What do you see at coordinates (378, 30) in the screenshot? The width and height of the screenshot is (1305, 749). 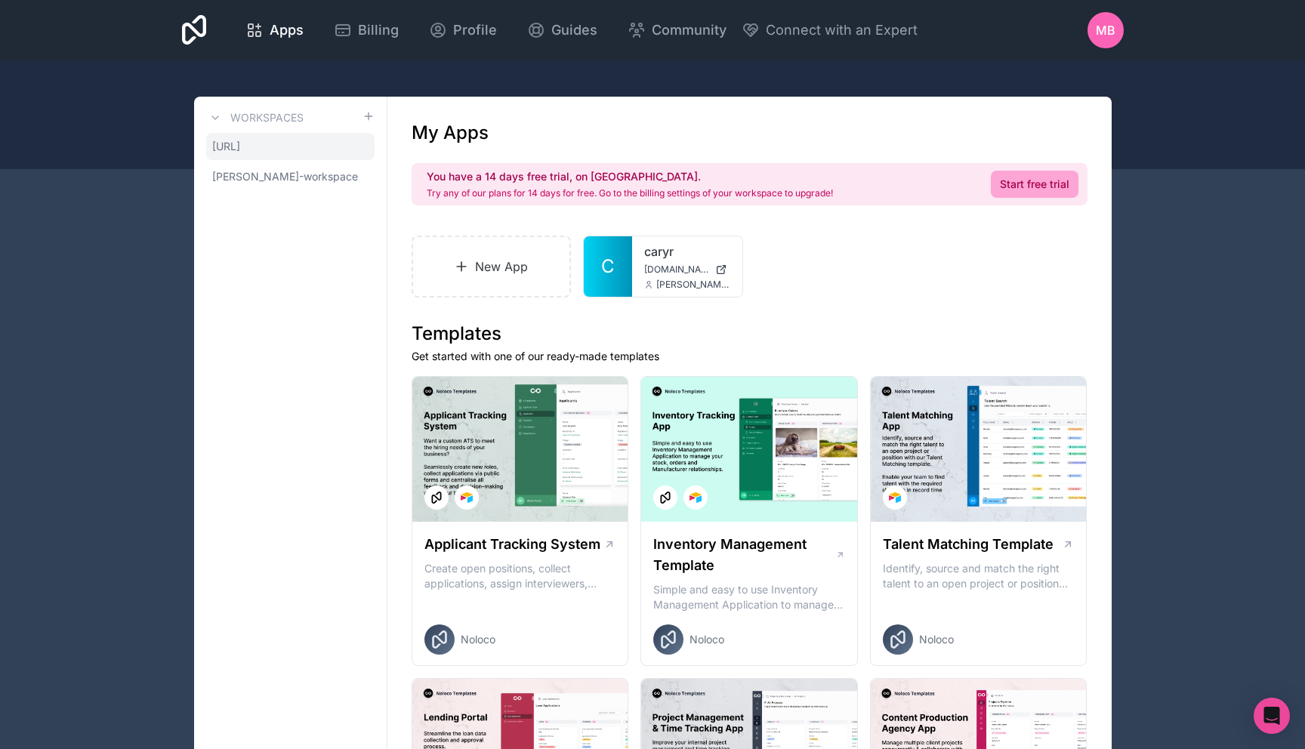 I see `span: Billing` at bounding box center [378, 30].